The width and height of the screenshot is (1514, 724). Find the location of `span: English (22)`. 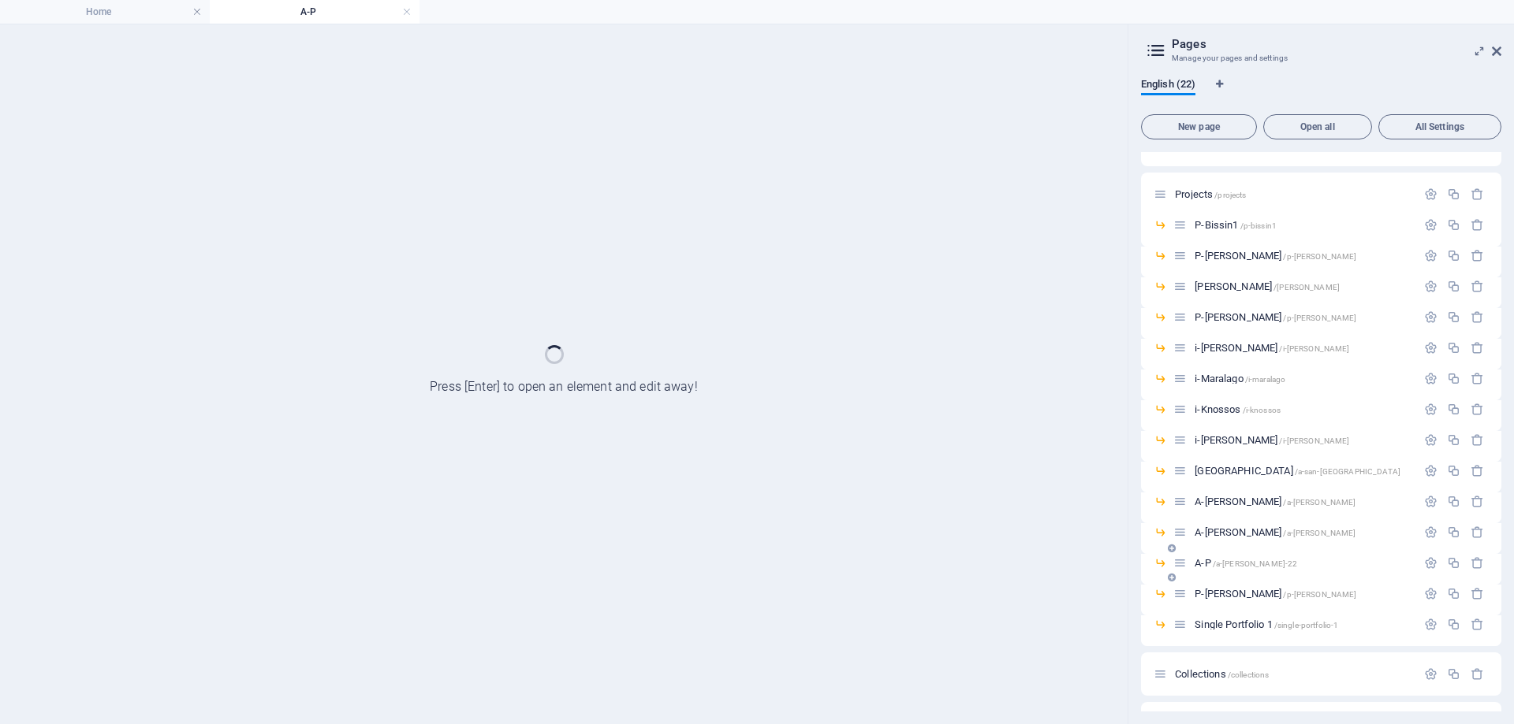

span: English (22) is located at coordinates (1168, 86).